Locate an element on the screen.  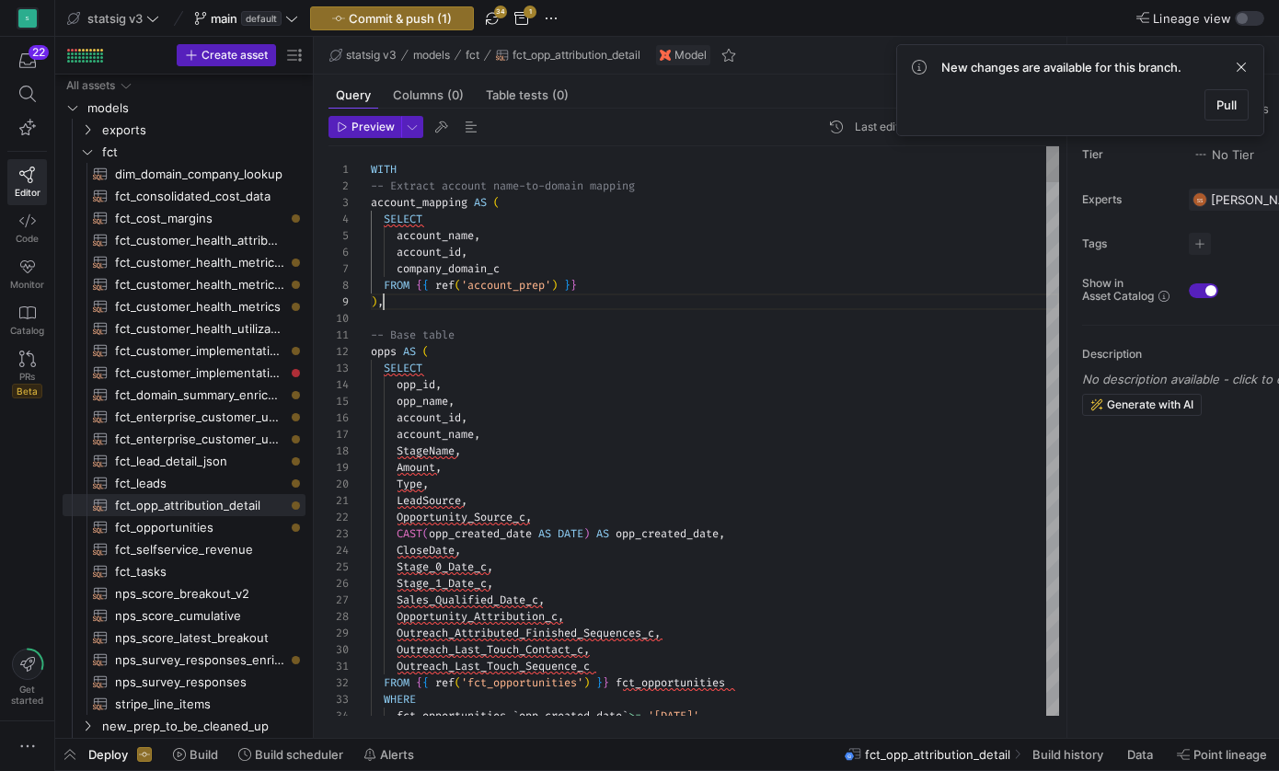
span: ref is located at coordinates (444, 285).